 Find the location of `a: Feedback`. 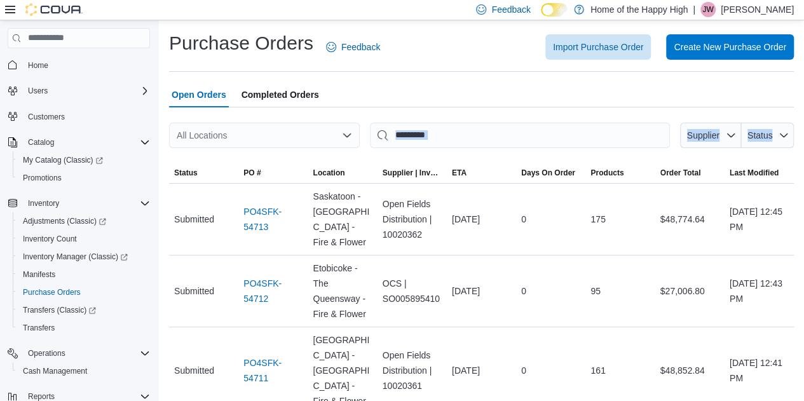

a: Feedback is located at coordinates (353, 47).